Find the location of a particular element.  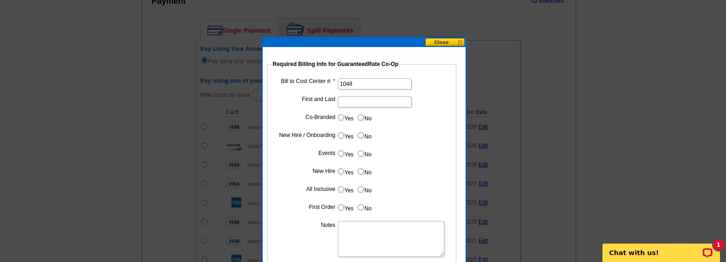

legend: Required Billing Info for GuaranteedRate Co-Op is located at coordinates (335, 64).